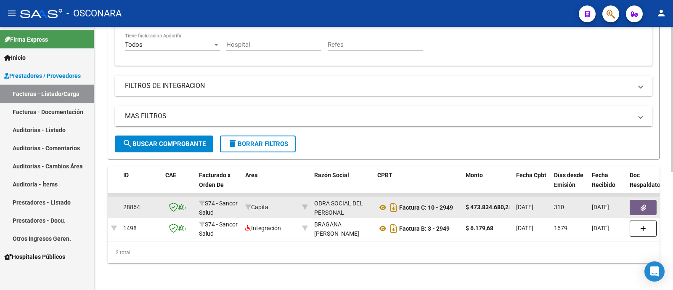 This screenshot has height=290, width=673. I want to click on datatable-header-cell: Monto, so click(488, 185).